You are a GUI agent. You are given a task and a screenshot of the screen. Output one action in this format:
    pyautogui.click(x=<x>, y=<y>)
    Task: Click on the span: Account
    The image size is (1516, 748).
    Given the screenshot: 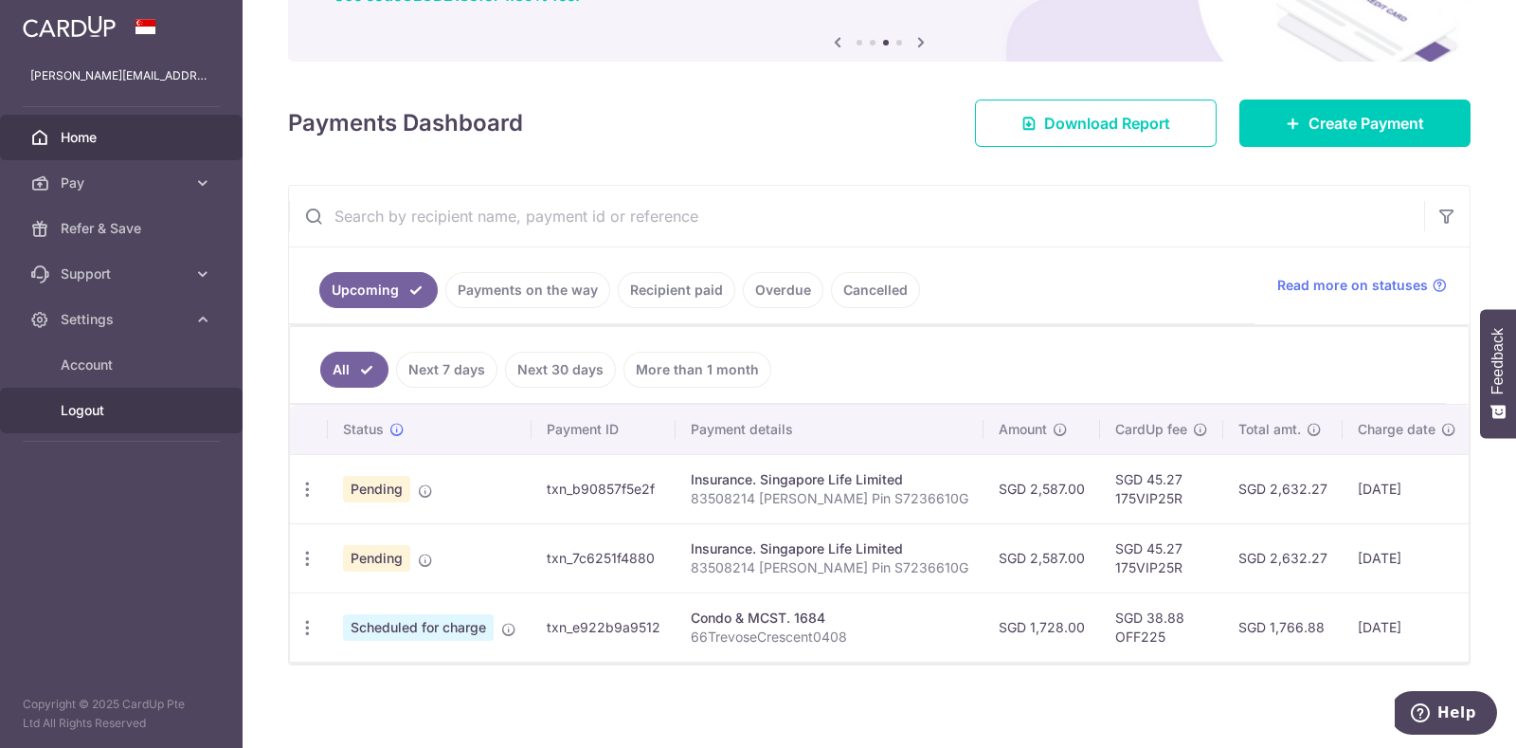 What is the action you would take?
    pyautogui.click(x=123, y=365)
    